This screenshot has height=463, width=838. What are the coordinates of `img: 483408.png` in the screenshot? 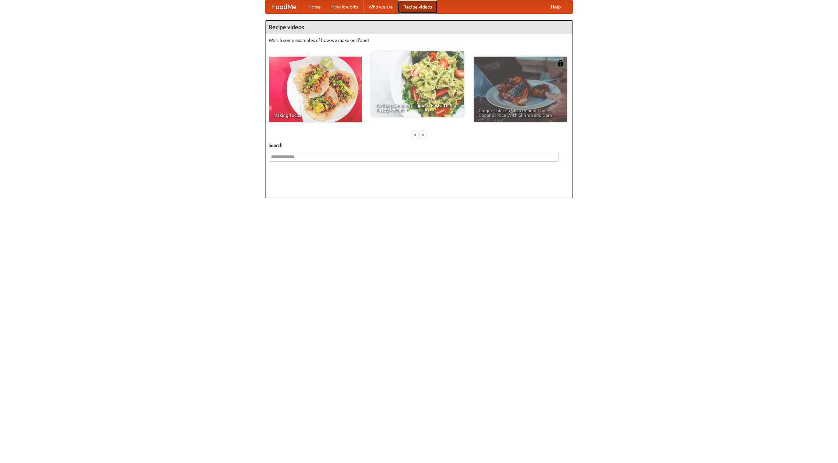 It's located at (561, 63).